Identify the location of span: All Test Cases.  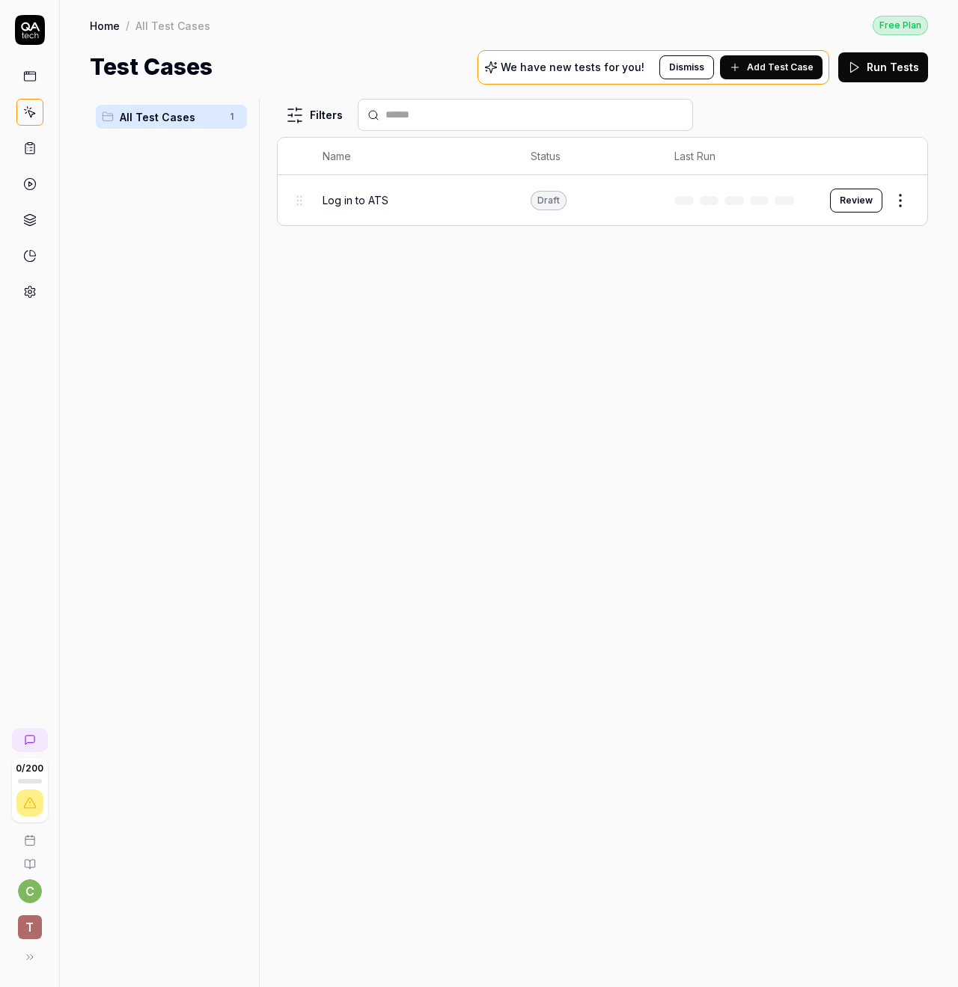
(170, 117).